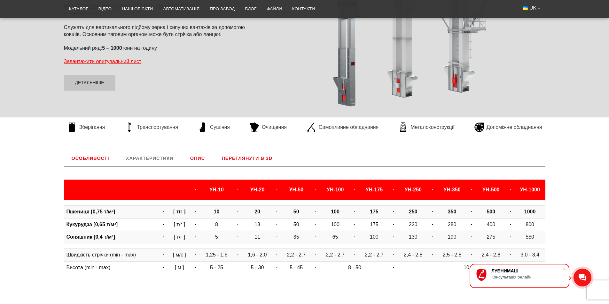 This screenshot has width=609, height=304. What do you see at coordinates (222, 9) in the screenshot?
I see `a: Про завод` at bounding box center [222, 9].